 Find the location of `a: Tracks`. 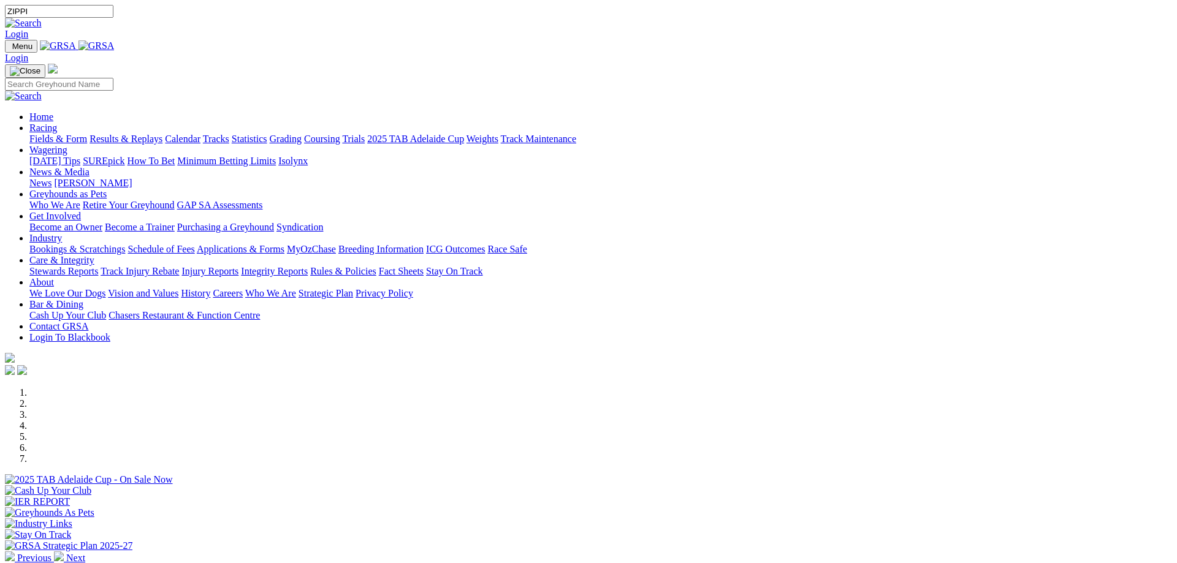

a: Tracks is located at coordinates (216, 139).